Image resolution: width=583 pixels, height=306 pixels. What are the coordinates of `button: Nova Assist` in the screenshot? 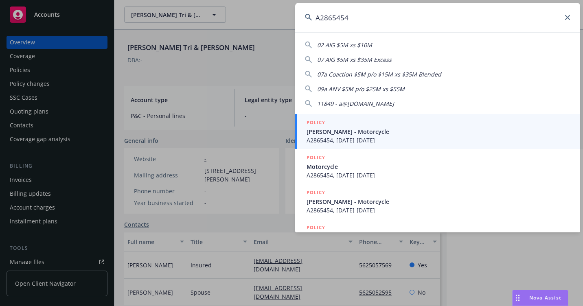 It's located at (540, 298).